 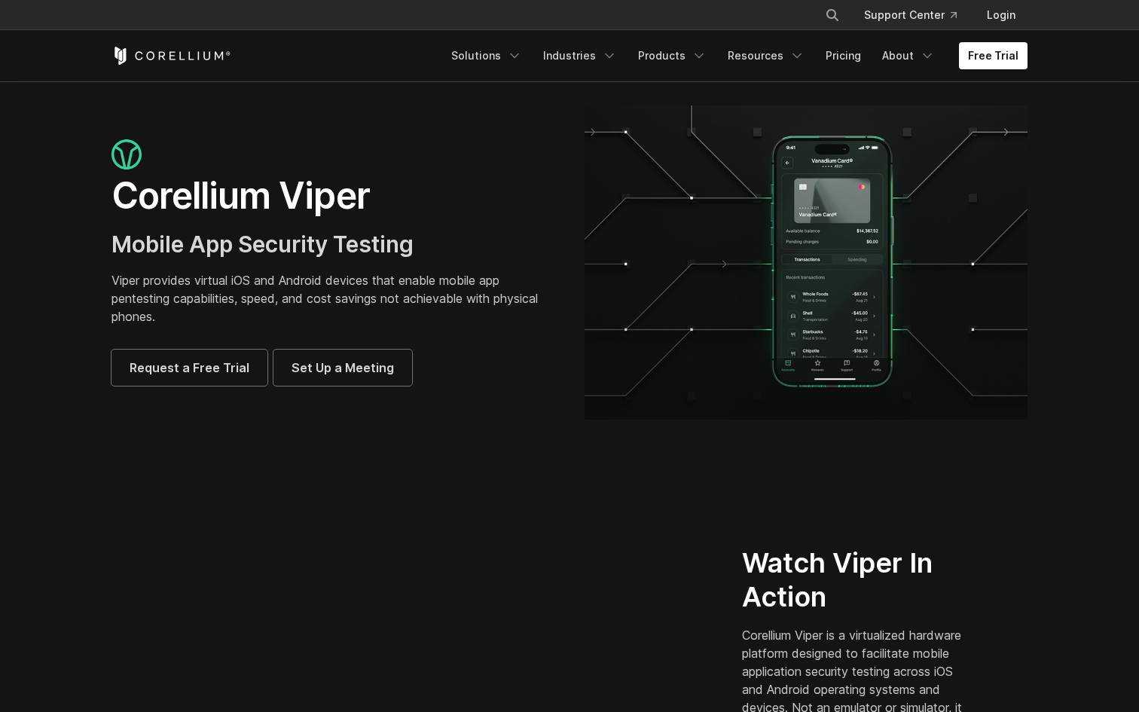 What do you see at coordinates (189, 367) in the screenshot?
I see `span: Request a Free Trial` at bounding box center [189, 367].